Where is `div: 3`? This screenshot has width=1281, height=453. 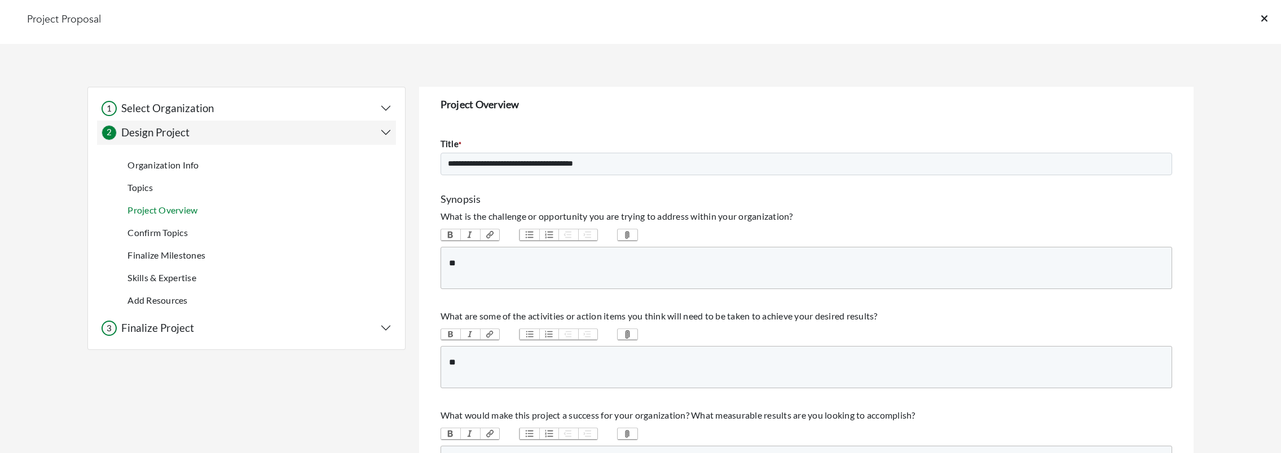 div: 3 is located at coordinates (109, 328).